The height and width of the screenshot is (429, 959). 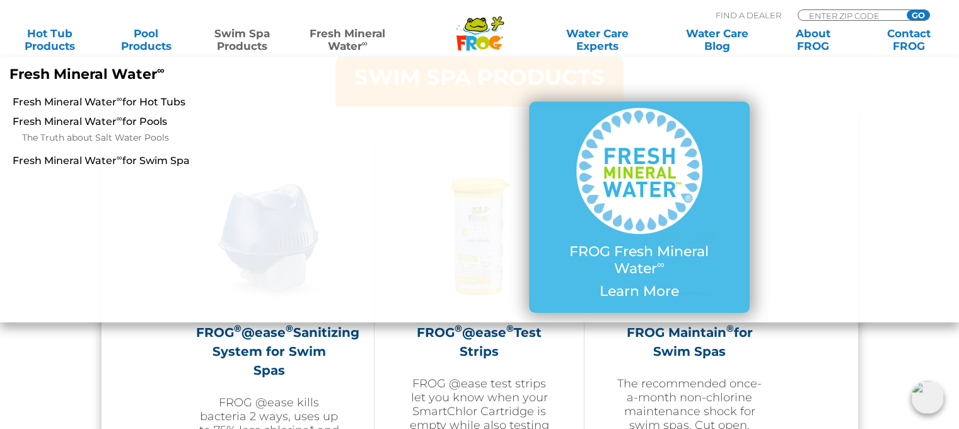 What do you see at coordinates (269, 351) in the screenshot?
I see `h2: FROG @ease Sanitizing System for Swim Spas` at bounding box center [269, 351].